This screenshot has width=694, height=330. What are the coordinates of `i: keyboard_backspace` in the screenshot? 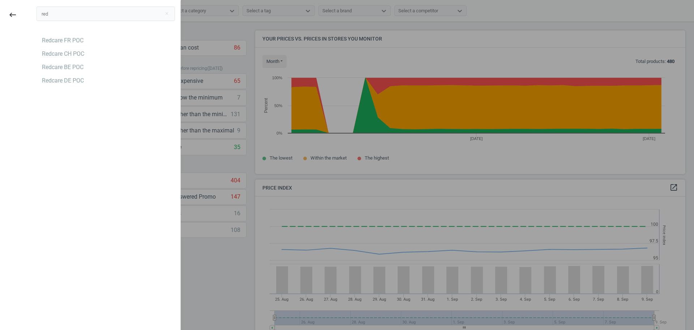 It's located at (13, 15).